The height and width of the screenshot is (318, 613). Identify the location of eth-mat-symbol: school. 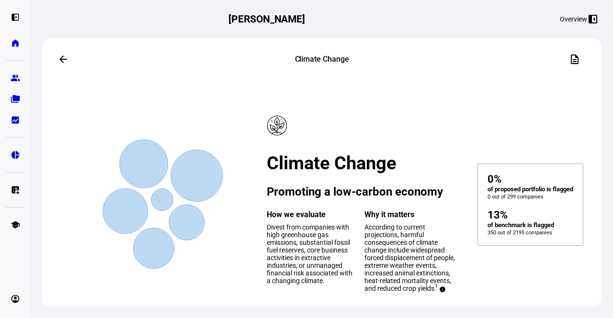
(15, 225).